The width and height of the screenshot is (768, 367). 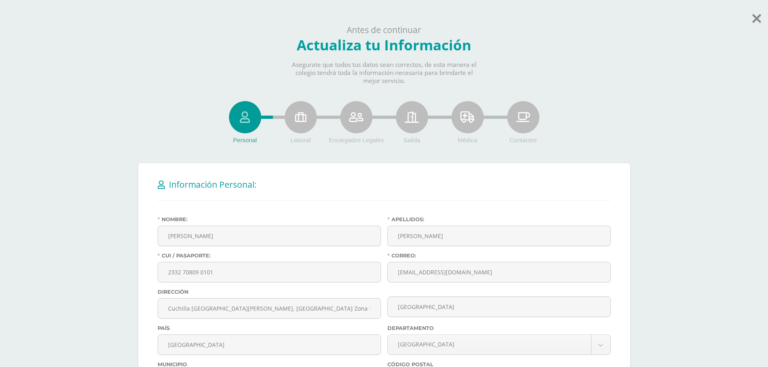 What do you see at coordinates (467, 140) in the screenshot?
I see `span: Médica` at bounding box center [467, 140].